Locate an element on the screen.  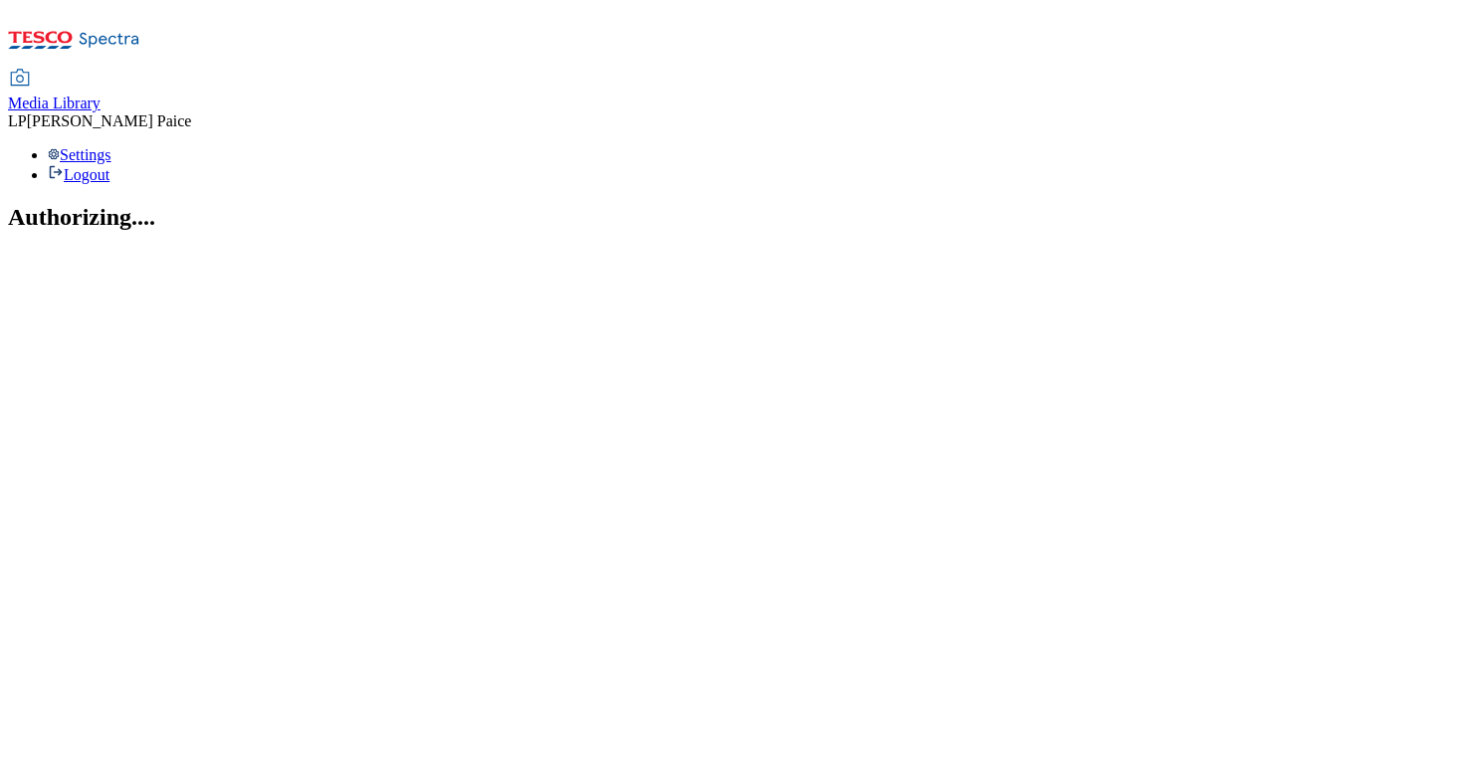
a: Media Library is located at coordinates (54, 92).